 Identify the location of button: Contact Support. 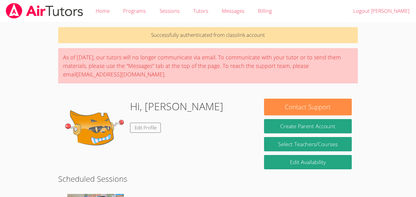
(308, 107).